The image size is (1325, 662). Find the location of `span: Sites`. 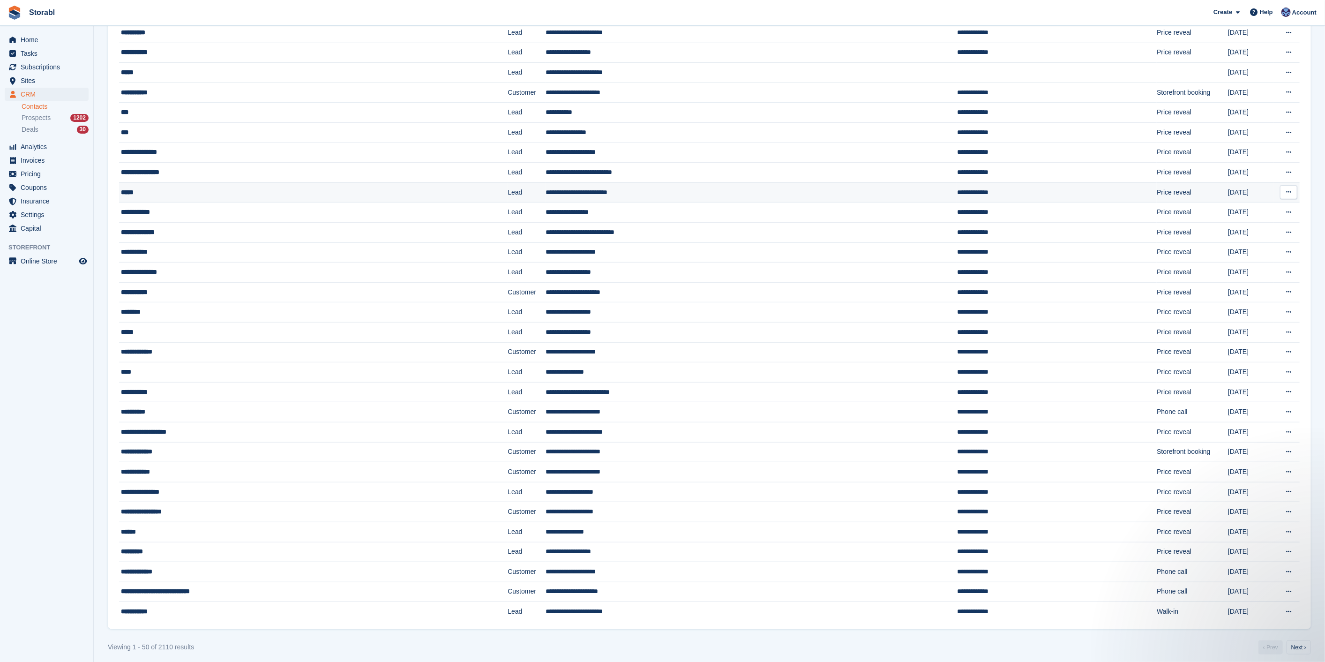

span: Sites is located at coordinates (49, 81).